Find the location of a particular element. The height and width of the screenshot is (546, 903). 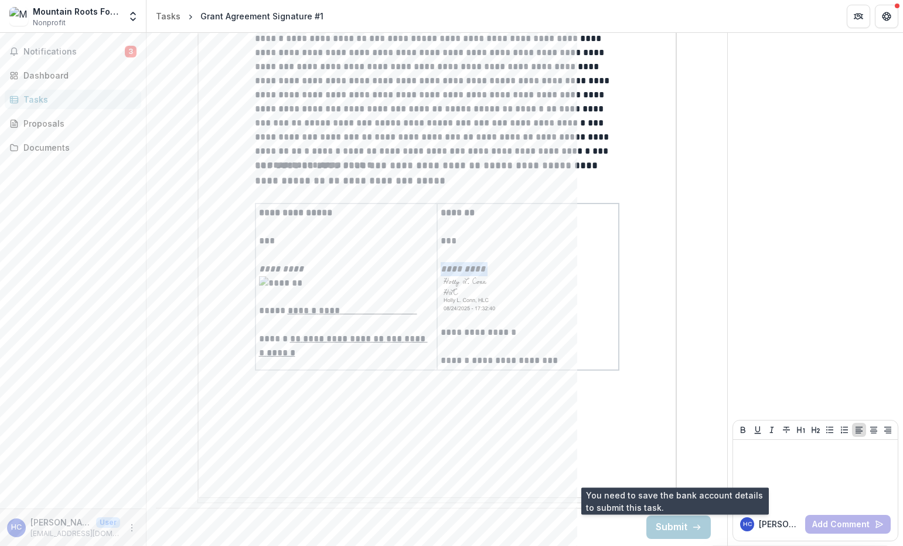

button: Italicize is located at coordinates (772, 430).